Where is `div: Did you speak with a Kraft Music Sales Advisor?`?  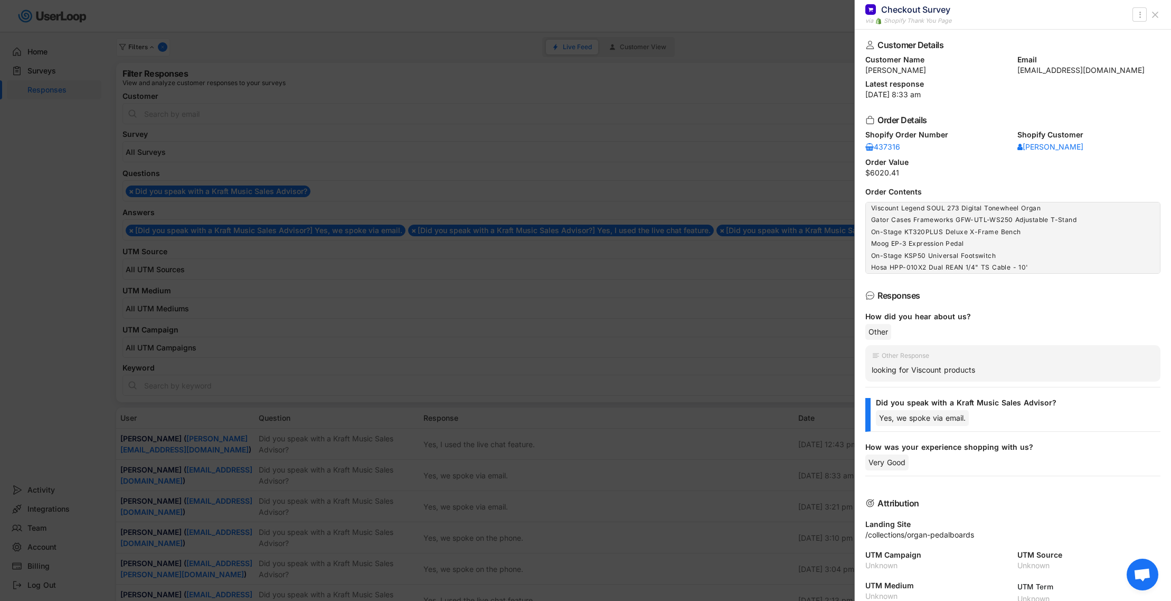 div: Did you speak with a Kraft Music Sales Advisor? is located at coordinates (1014, 402).